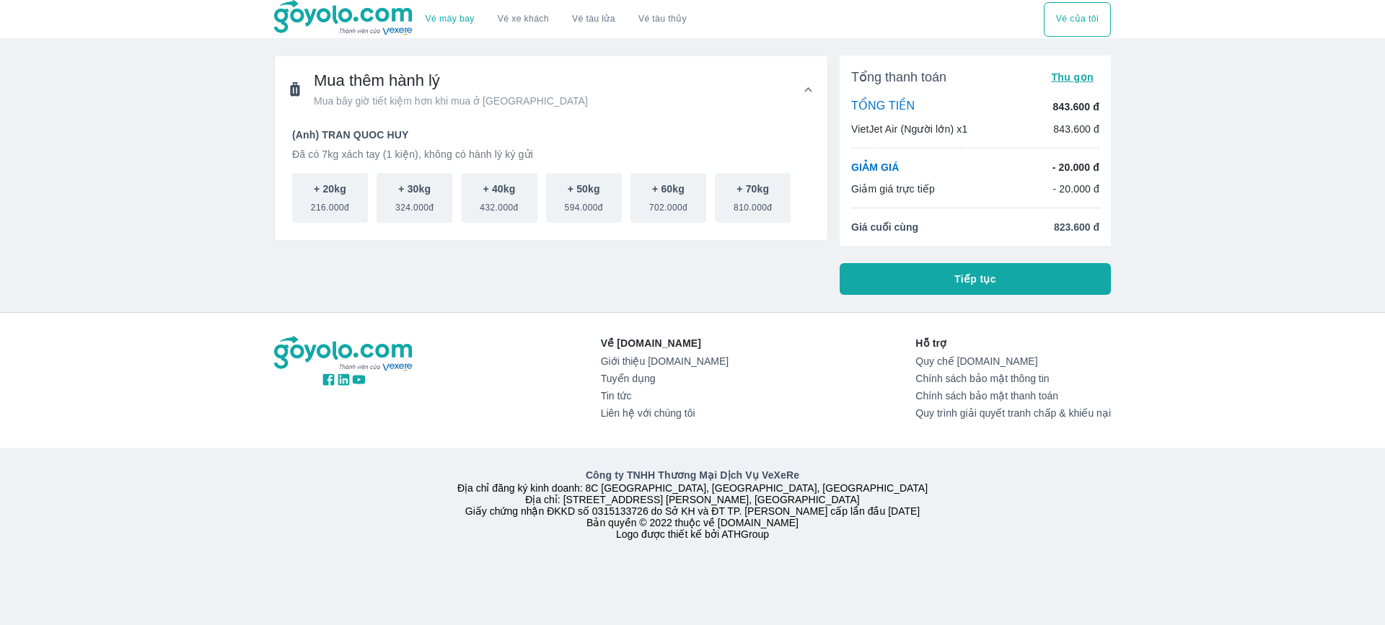 This screenshot has width=1385, height=625. What do you see at coordinates (344, 354) in the screenshot?
I see `img: logo` at bounding box center [344, 354].